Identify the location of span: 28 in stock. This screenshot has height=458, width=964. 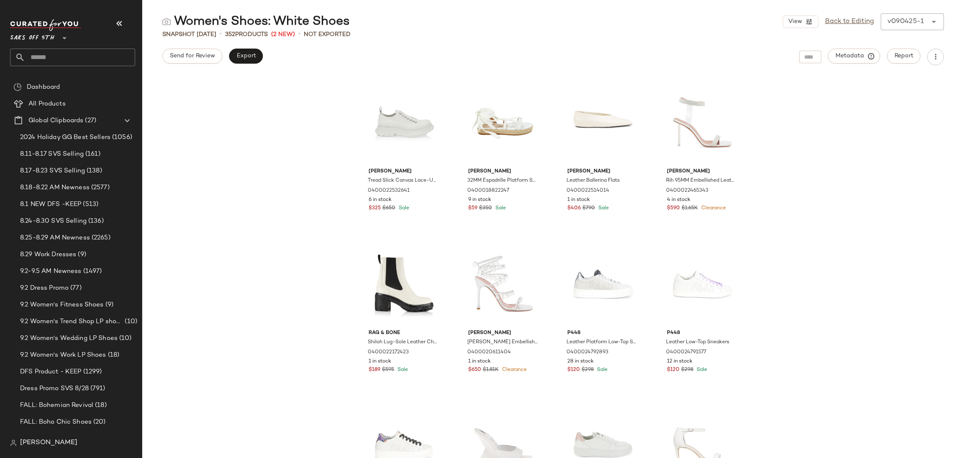
(580, 362).